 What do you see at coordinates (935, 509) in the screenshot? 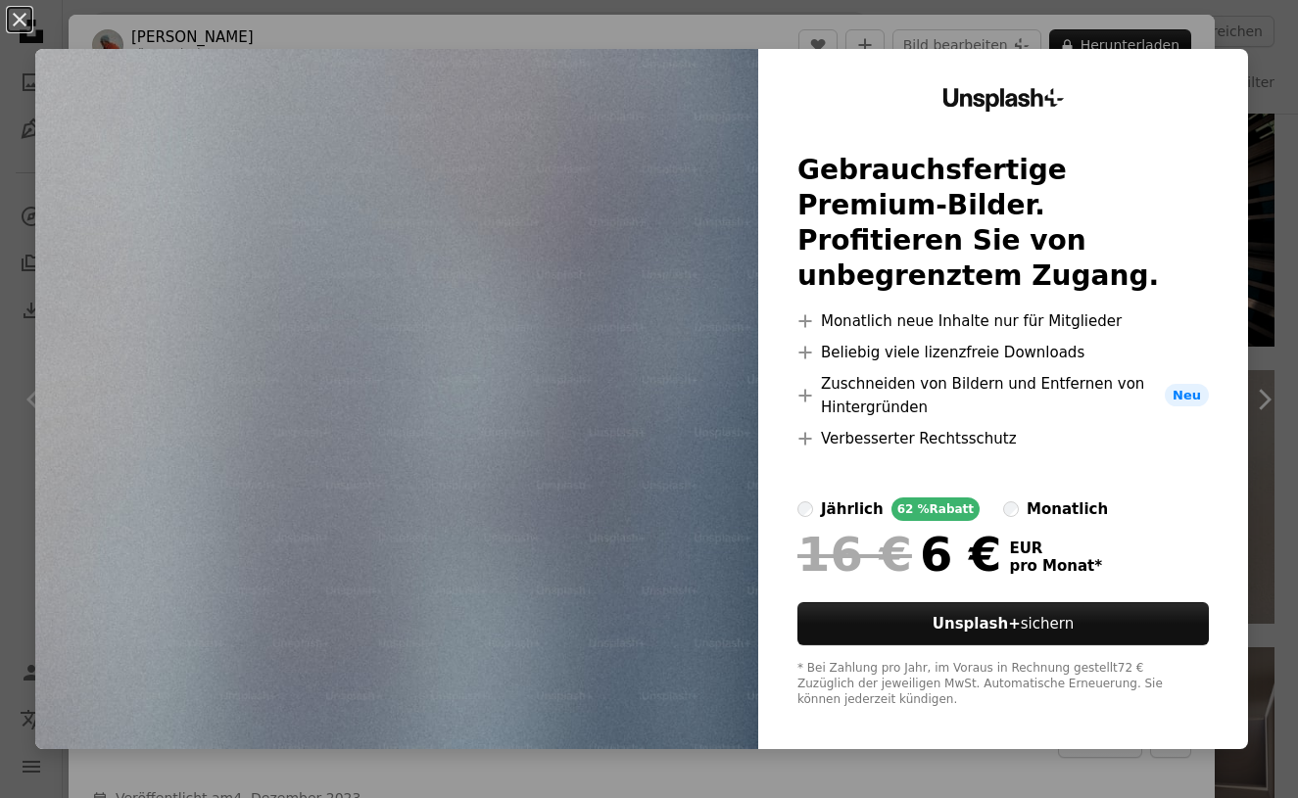
I see `div: 62 % Rabatt` at bounding box center [935, 509].